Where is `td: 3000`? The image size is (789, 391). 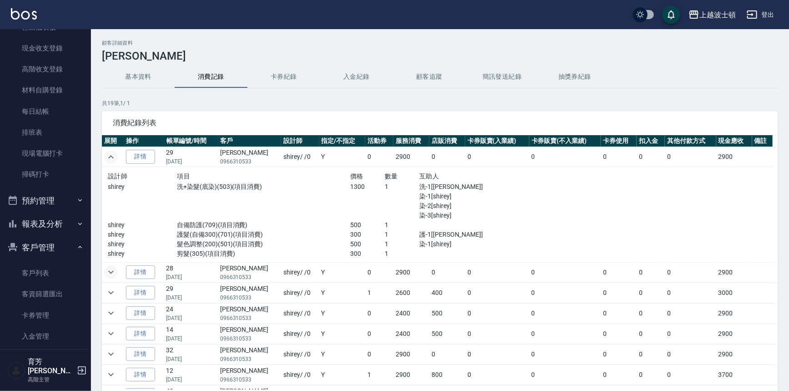
td: 3000 is located at coordinates (734, 292).